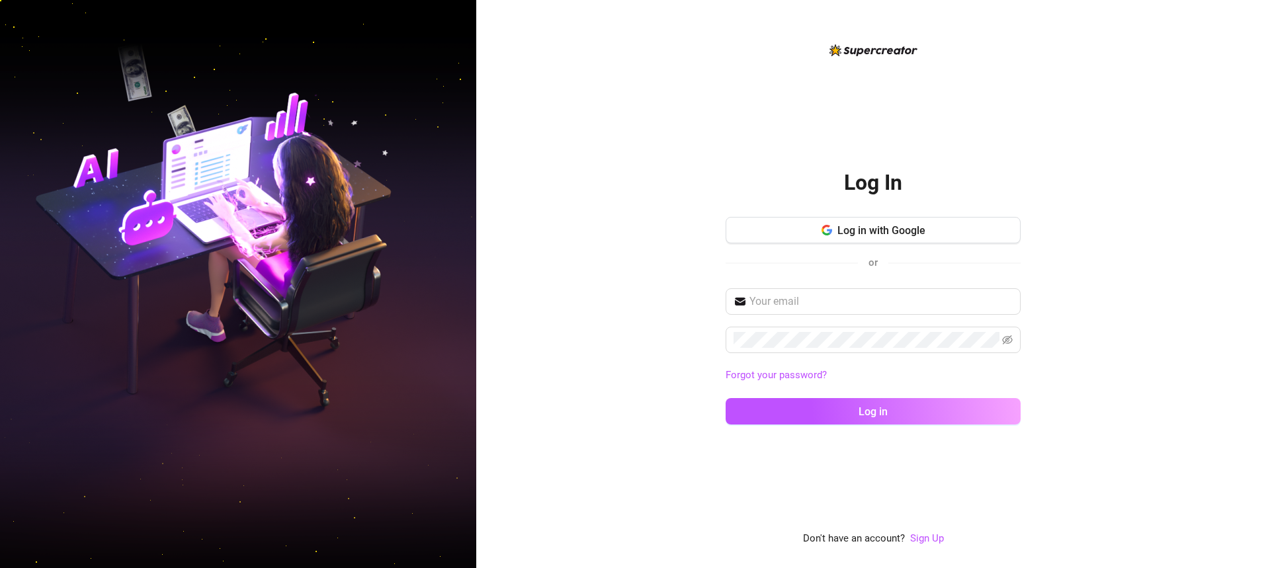 Image resolution: width=1270 pixels, height=568 pixels. What do you see at coordinates (873, 411) in the screenshot?
I see `button: Log in` at bounding box center [873, 411].